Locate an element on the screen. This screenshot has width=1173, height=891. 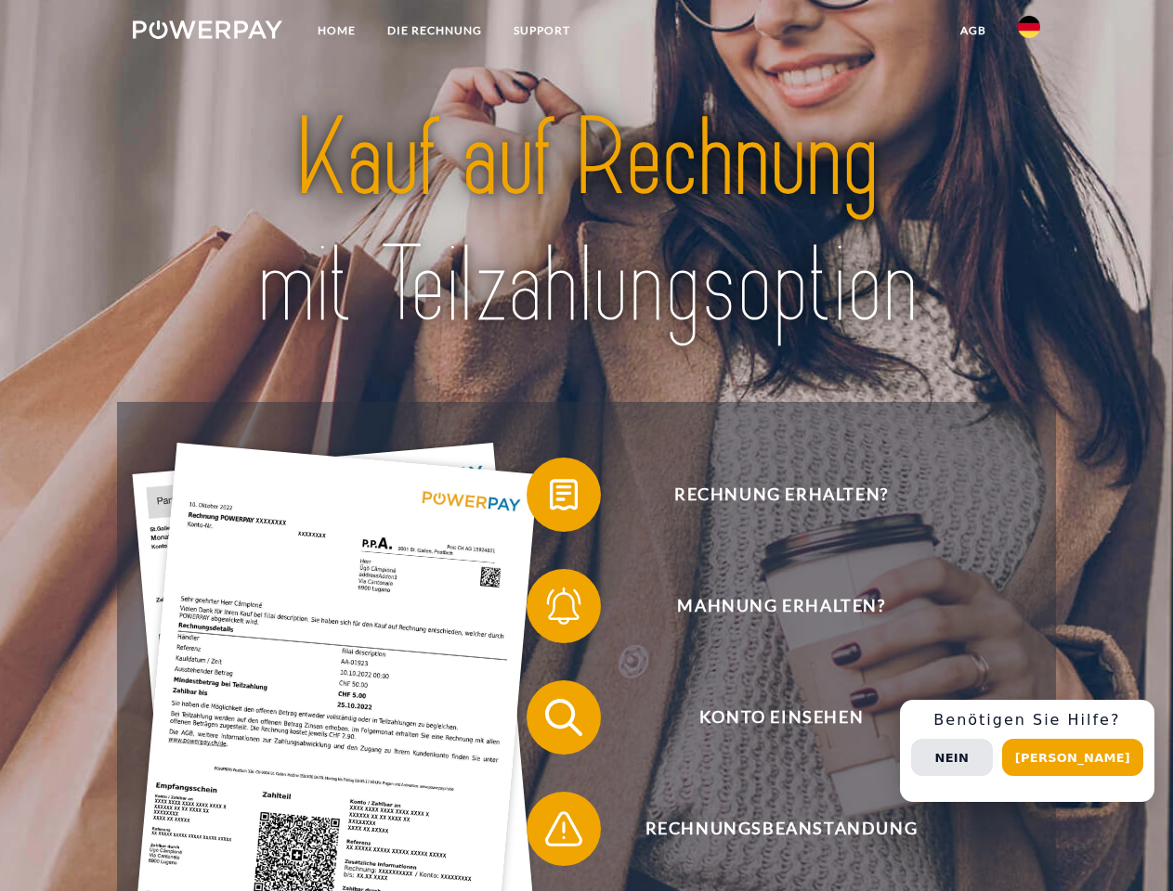
span: Rechnungsbeanstandung is located at coordinates (781, 829).